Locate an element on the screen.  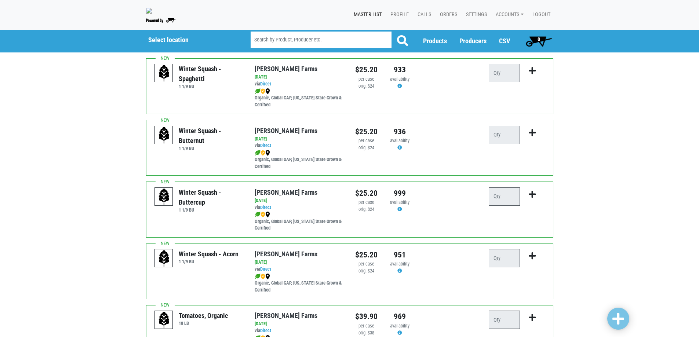
img: 279edf242af8f9d49a69d9d2afa010fb.png is located at coordinates (149, 11).